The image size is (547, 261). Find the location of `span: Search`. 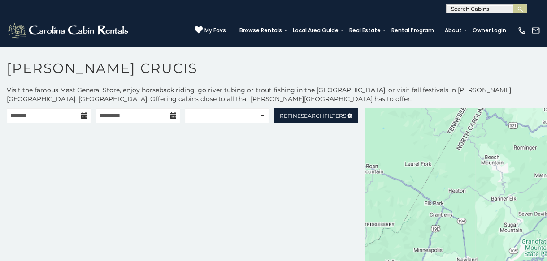

span: Search is located at coordinates (313, 116).